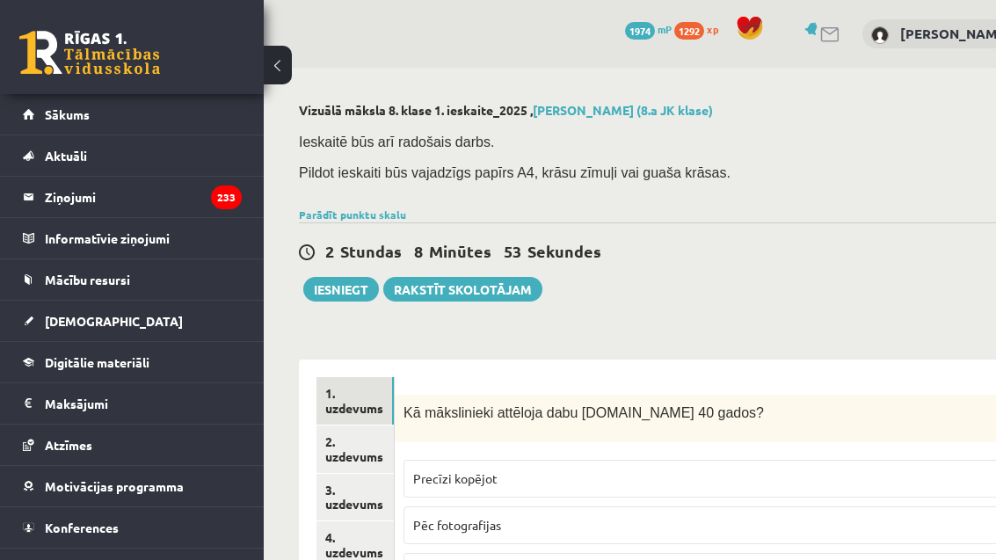  I want to click on span: Pēc fotografijas, so click(457, 525).